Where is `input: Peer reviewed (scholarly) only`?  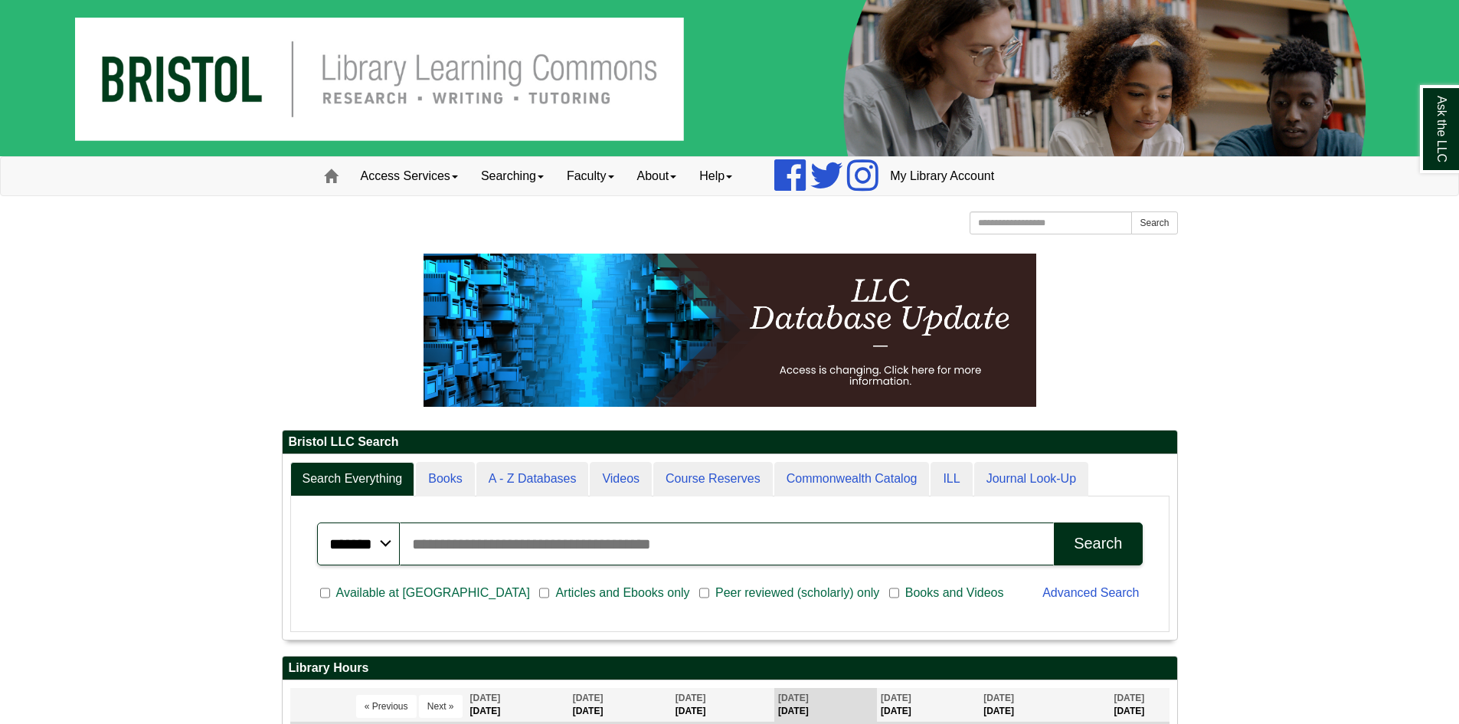
input: Peer reviewed (scholarly) only is located at coordinates (704, 593).